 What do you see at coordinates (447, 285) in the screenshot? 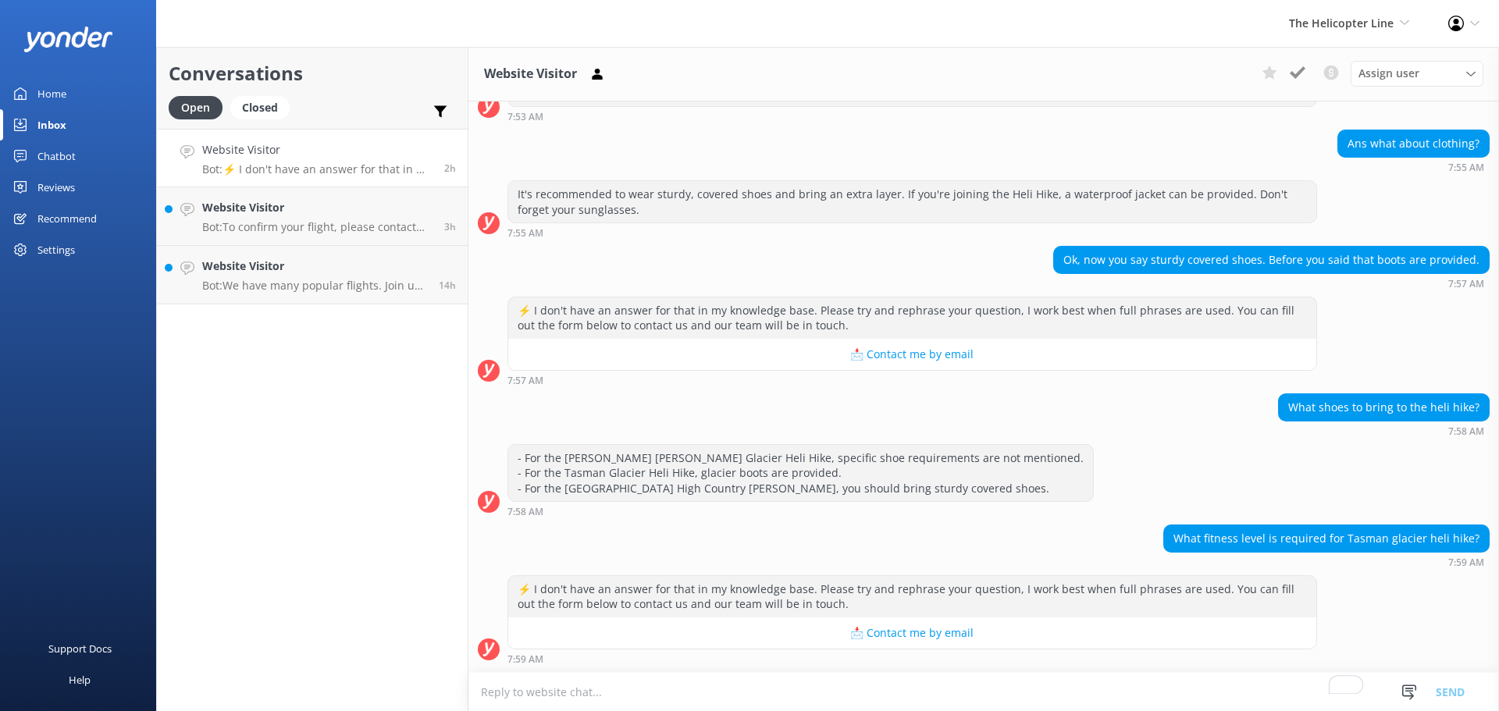
I see `span: Sep 24 2025 07:48pm (UTC +12:00) Pacific/Auckland` at bounding box center [447, 285].